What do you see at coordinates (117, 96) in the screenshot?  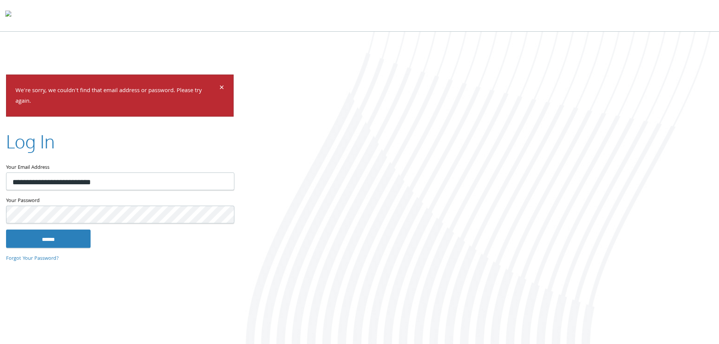 I see `p: We're sorry, we couldn't find that email address or password. Please try again.` at bounding box center [117, 96].